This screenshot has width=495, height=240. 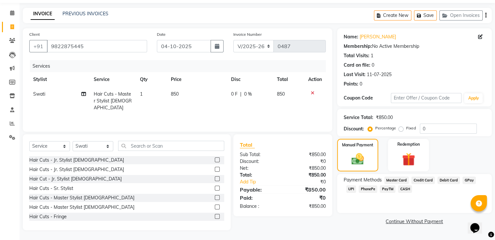 What do you see at coordinates (259, 168) in the screenshot?
I see `div: Net:` at bounding box center [259, 168].